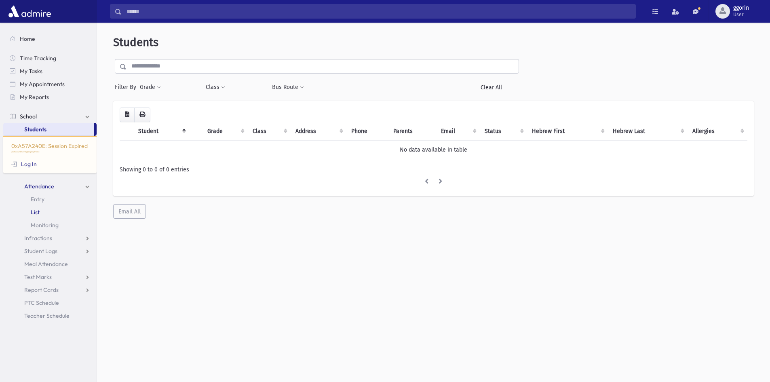 The width and height of the screenshot is (770, 382). What do you see at coordinates (50, 238) in the screenshot?
I see `a: Infractions` at bounding box center [50, 238].